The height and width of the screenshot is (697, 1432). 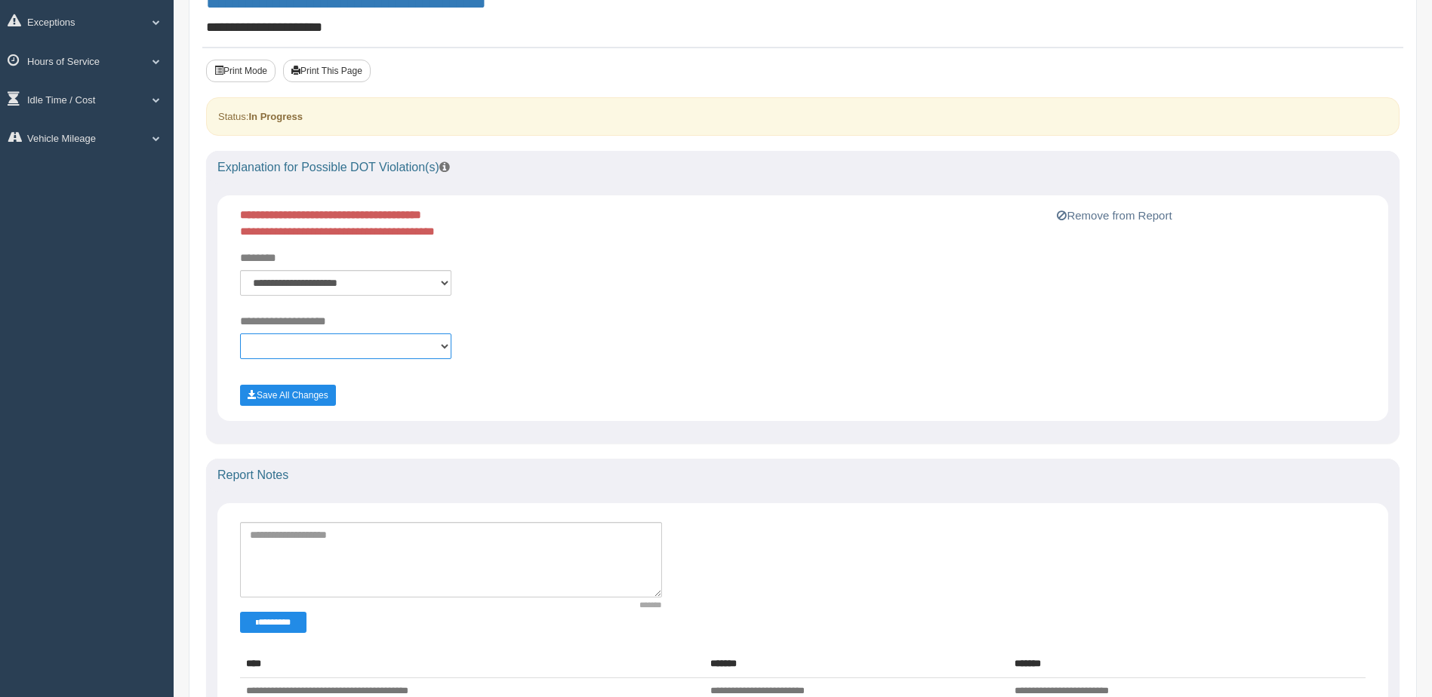 I want to click on button: Print Mode, so click(x=241, y=71).